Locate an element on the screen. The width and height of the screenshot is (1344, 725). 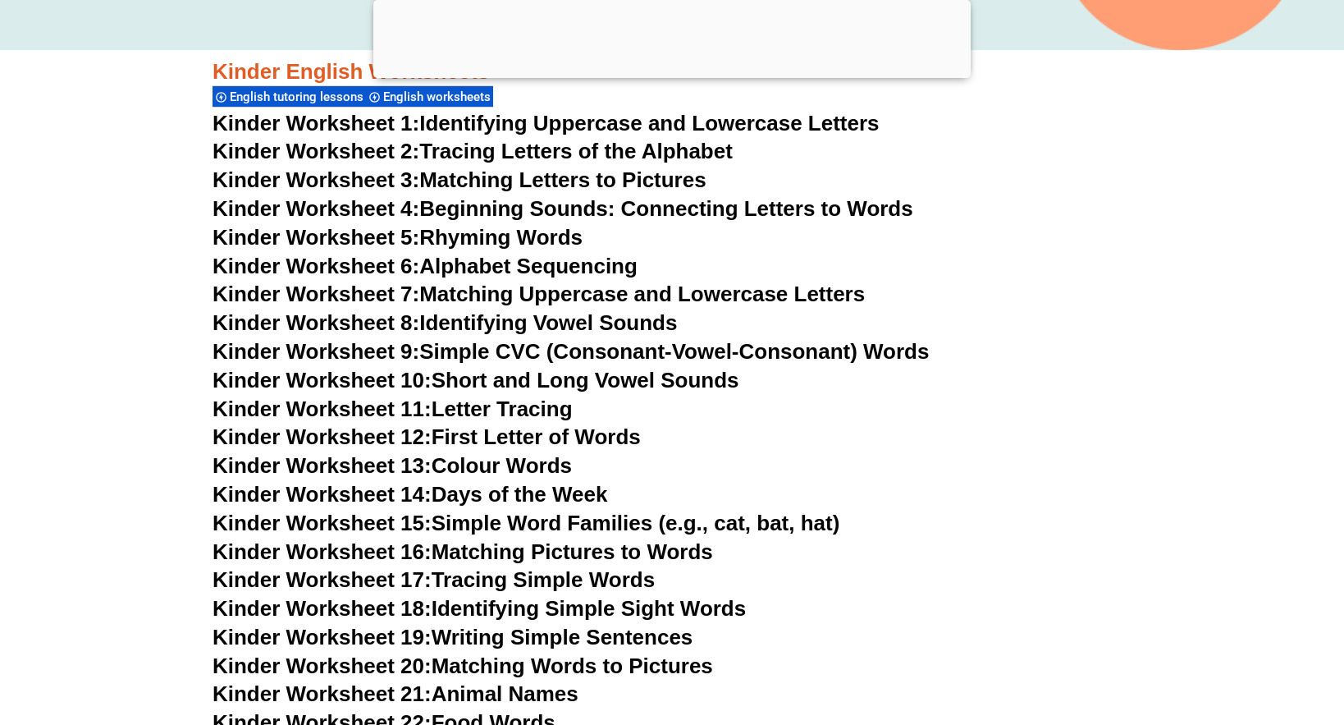
a: Kinder Worksheet 3:Matching Letters to Pictures is located at coordinates (460, 180).